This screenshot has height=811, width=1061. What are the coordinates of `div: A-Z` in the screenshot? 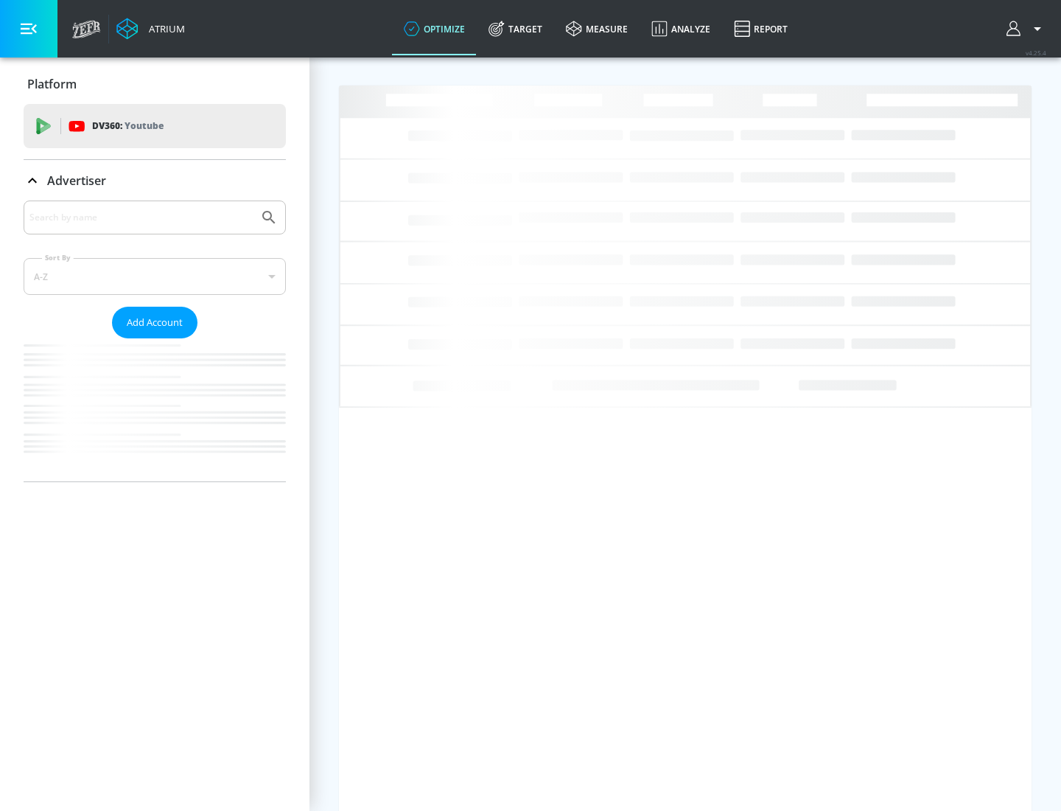 It's located at (155, 276).